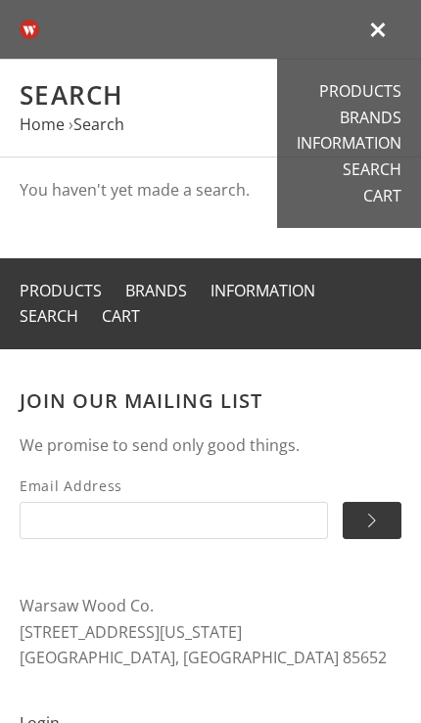 The height and width of the screenshot is (723, 421). Describe the element at coordinates (42, 124) in the screenshot. I see `span: Home` at that location.